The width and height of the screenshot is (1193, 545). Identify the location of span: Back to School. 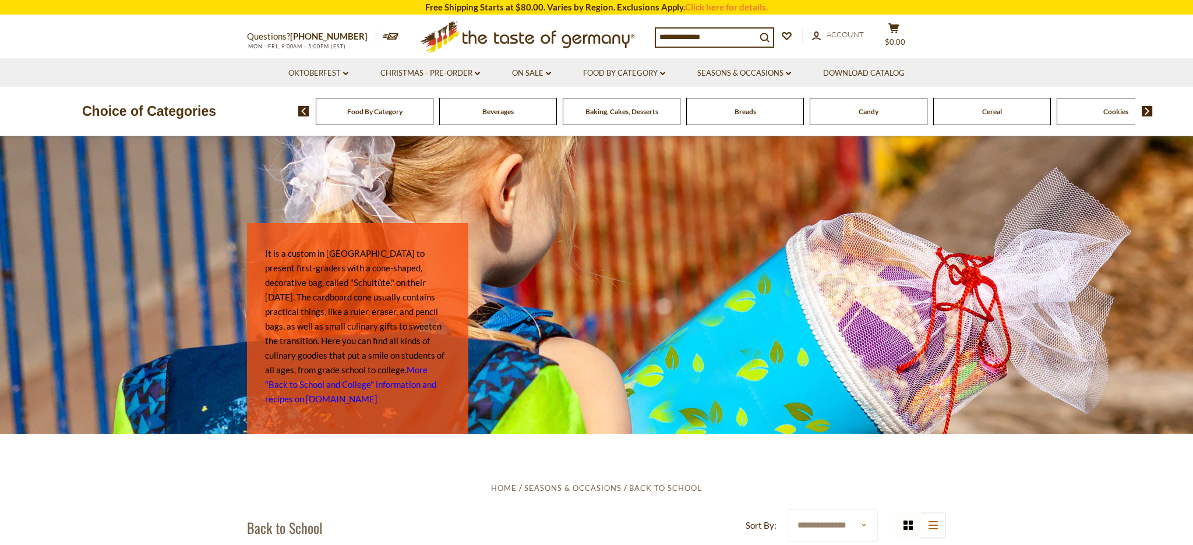
(665, 488).